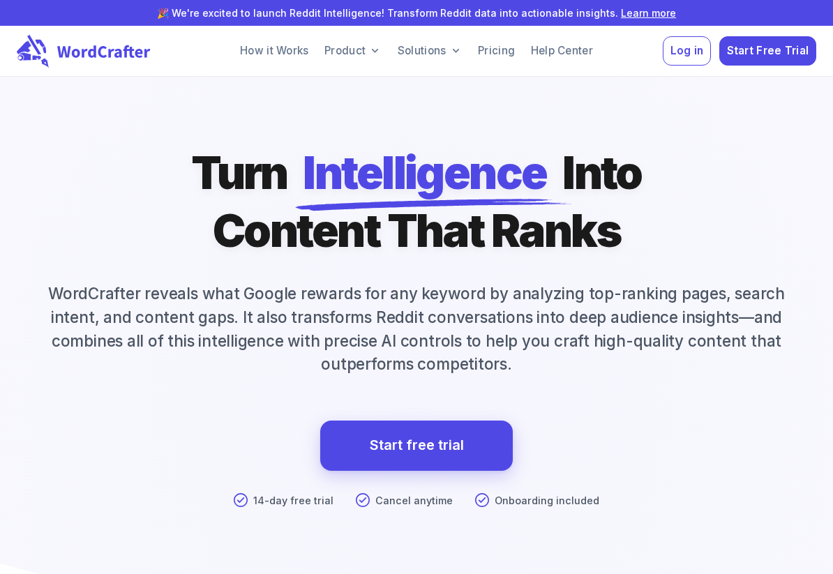  I want to click on span: Start Free Trial, so click(768, 51).